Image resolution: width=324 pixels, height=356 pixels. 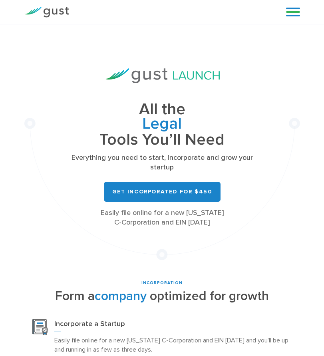 What do you see at coordinates (162, 296) in the screenshot?
I see `h2: Form a optimized for growth` at bounding box center [162, 296].